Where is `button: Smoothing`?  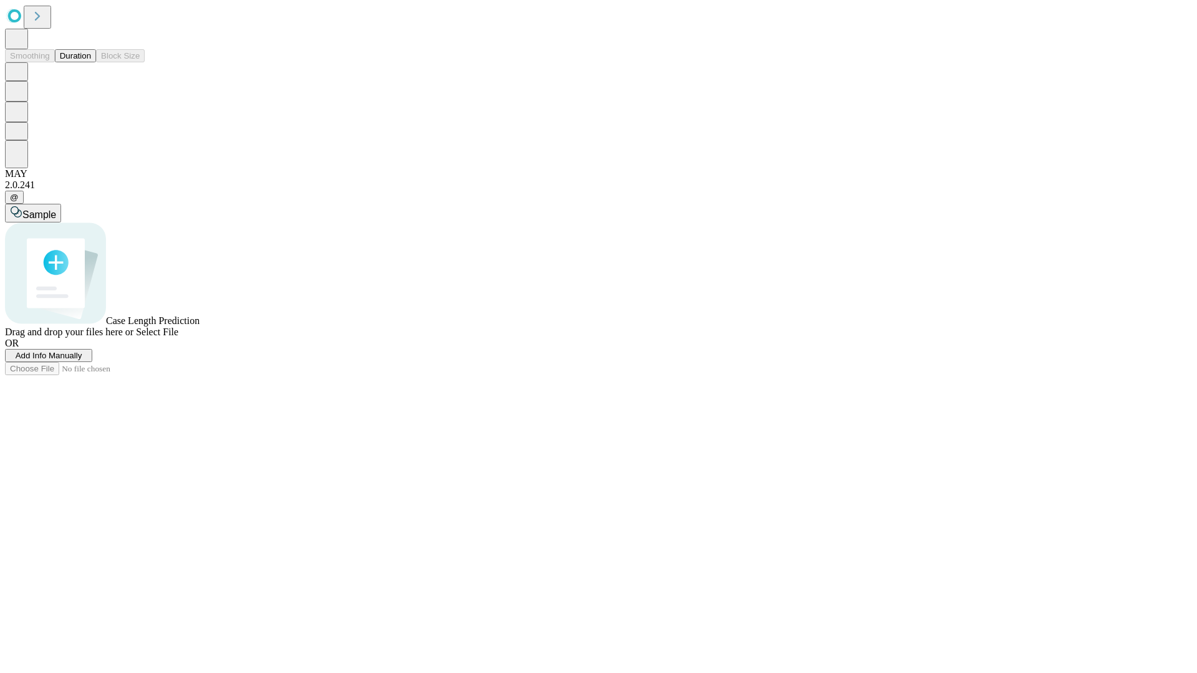
button: Smoothing is located at coordinates (30, 55).